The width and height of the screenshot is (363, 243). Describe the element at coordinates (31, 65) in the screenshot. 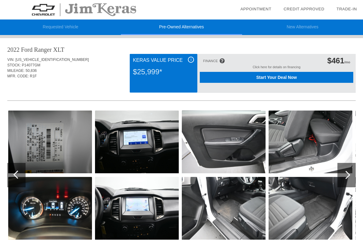

I see `span: P14077GM` at that location.